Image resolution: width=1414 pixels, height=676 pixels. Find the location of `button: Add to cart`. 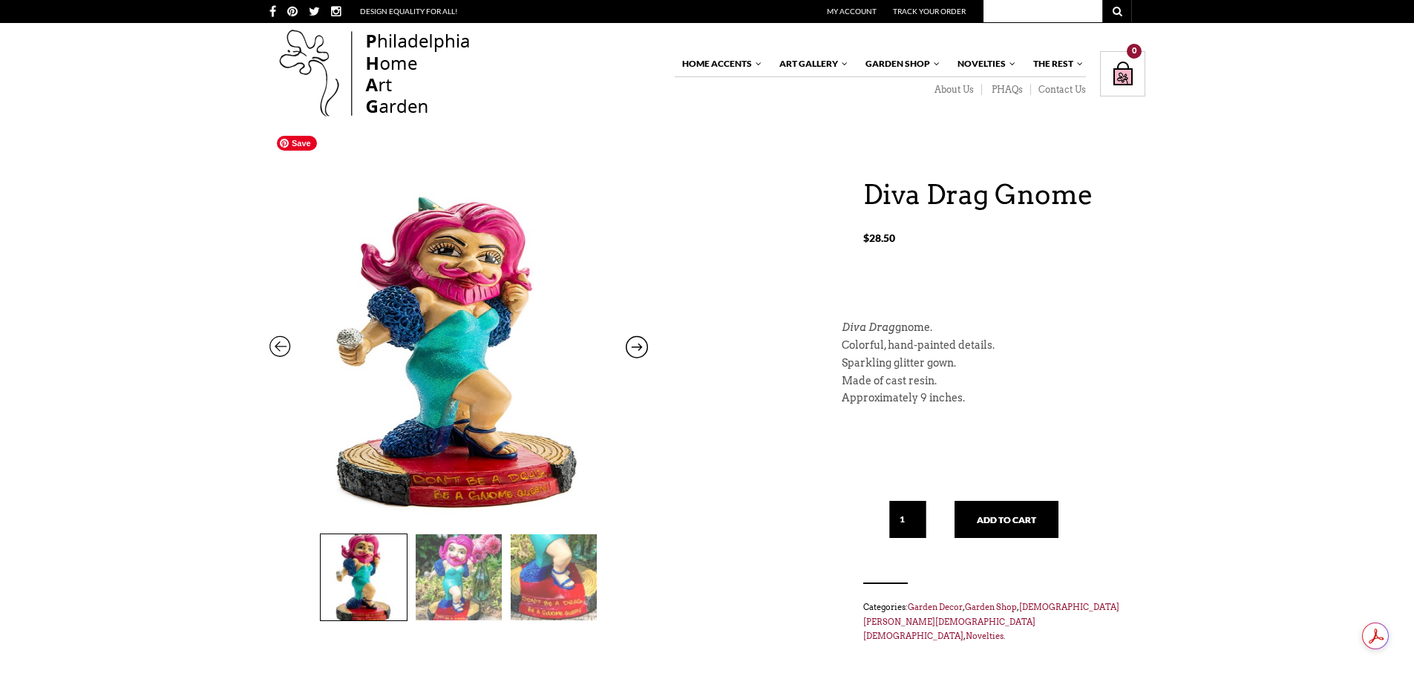

button: Add to cart is located at coordinates (1007, 520).